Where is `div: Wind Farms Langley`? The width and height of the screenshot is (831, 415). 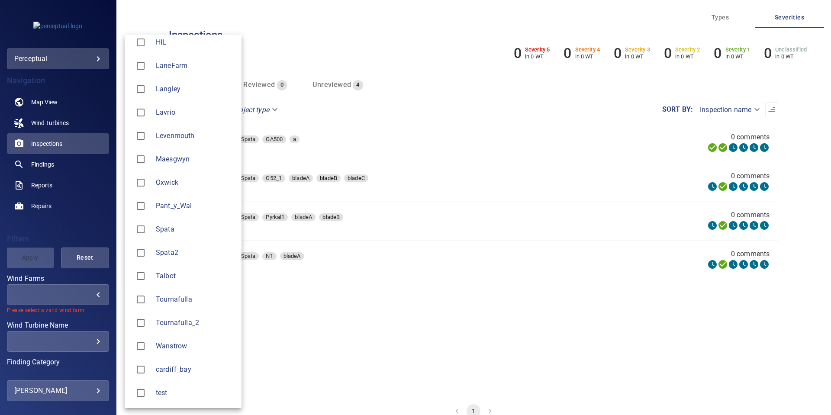
div: Wind Farms Langley is located at coordinates (195, 89).